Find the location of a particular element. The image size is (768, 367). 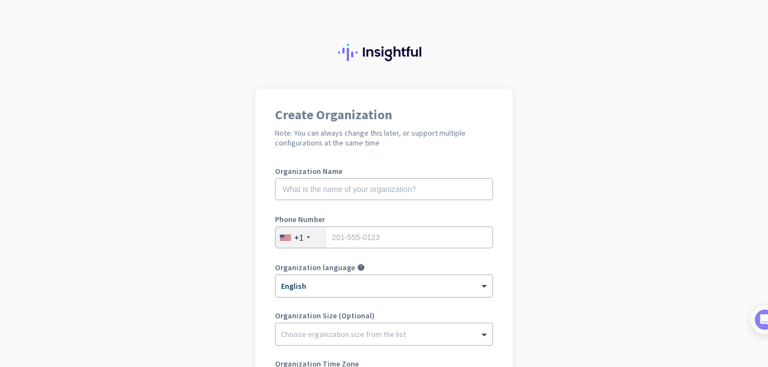

h1: Create Organization is located at coordinates (384, 115).